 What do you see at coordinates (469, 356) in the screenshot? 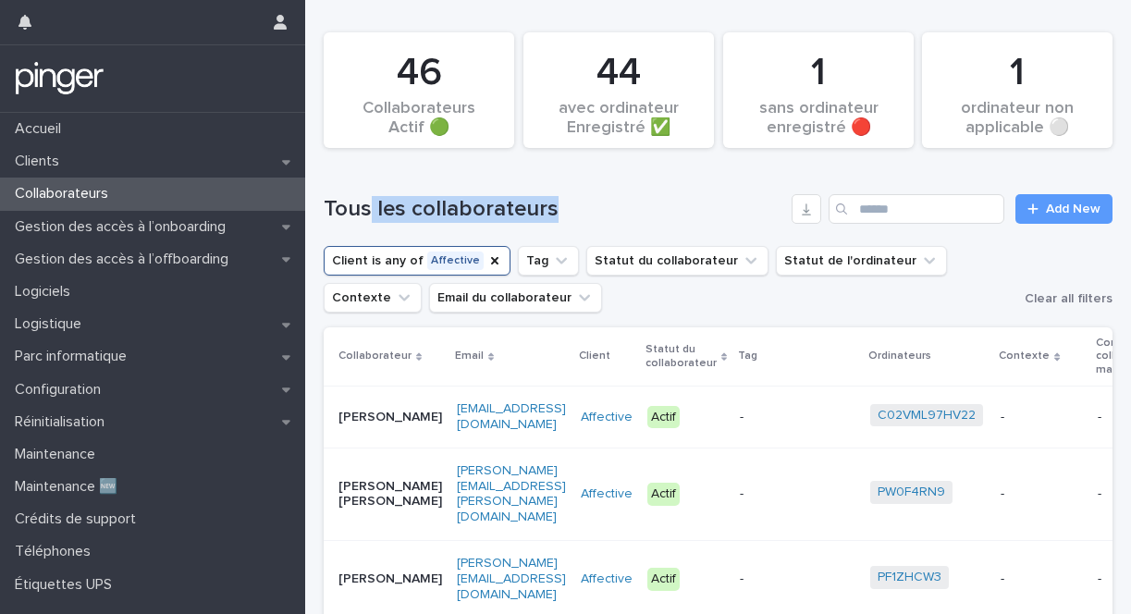
I see `p: Email` at bounding box center [469, 356].